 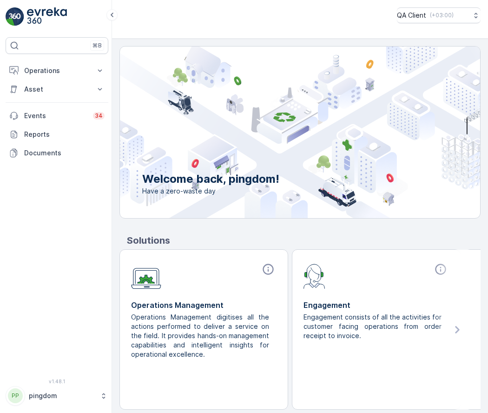 I want to click on div: PP, so click(x=15, y=396).